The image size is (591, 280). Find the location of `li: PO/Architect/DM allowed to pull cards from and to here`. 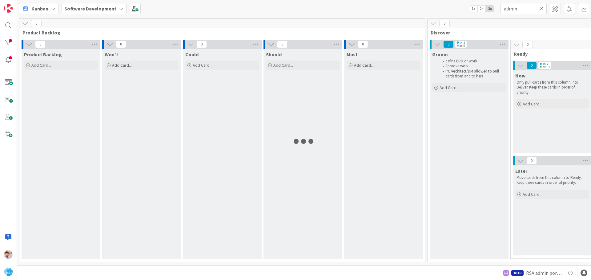

li: PO/Architect/DM allowed to pull cards from and to here is located at coordinates (472, 74).